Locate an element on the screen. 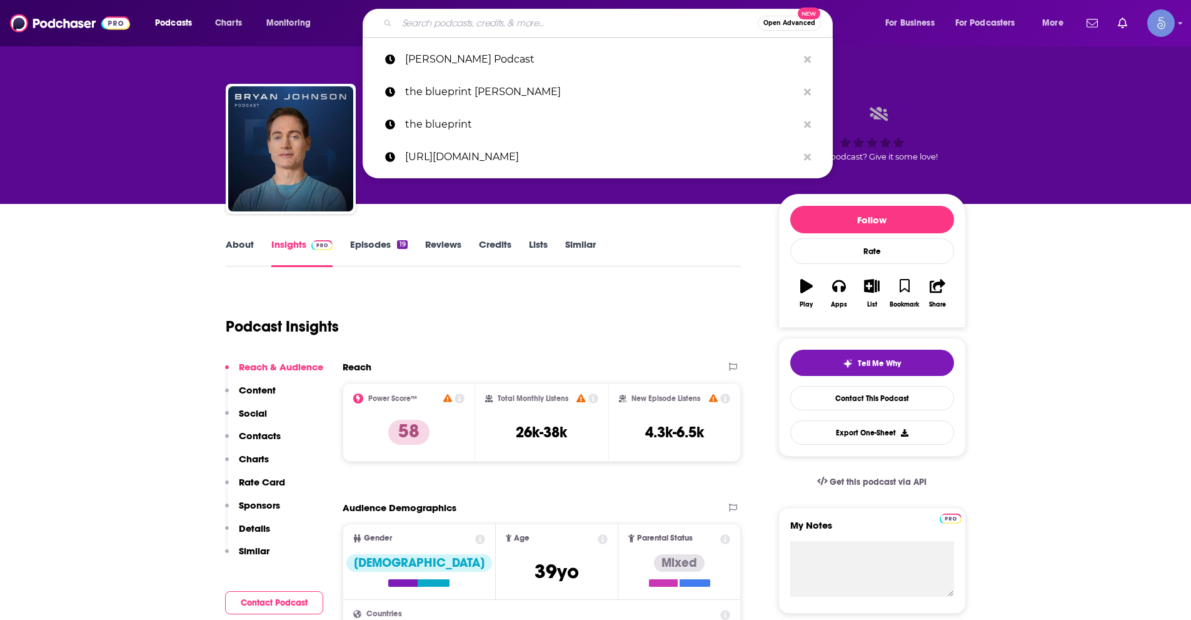 The width and height of the screenshot is (1191, 620). a: Reviews is located at coordinates (443, 253).